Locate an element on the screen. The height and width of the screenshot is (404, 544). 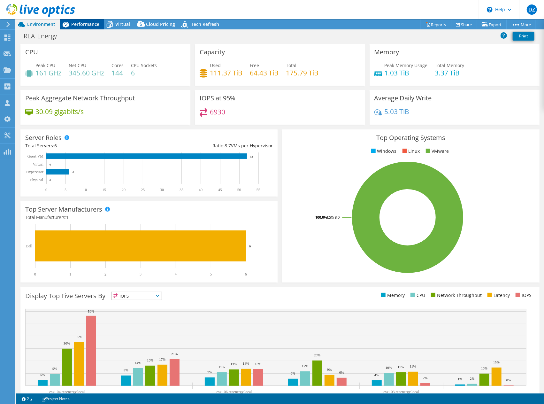
h4: 30.09 gigabits/s is located at coordinates (59, 111).